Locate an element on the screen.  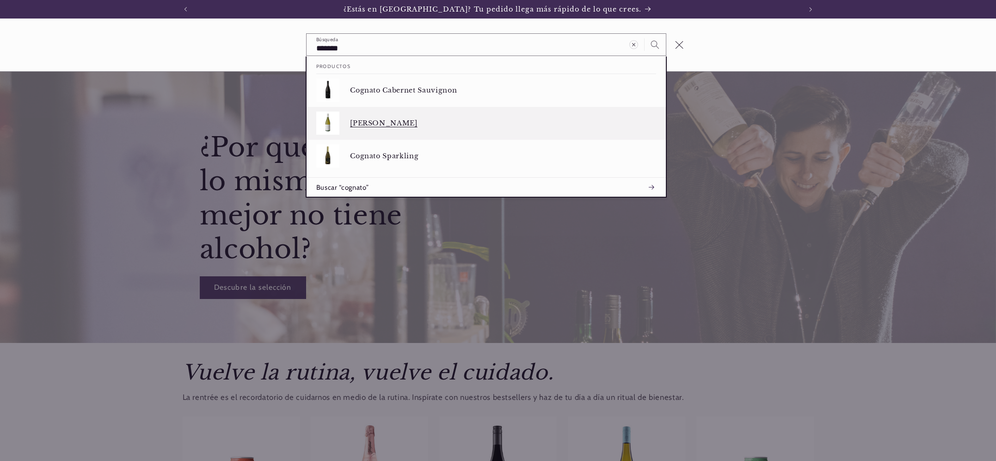
button: Borrar término de búsqueda is located at coordinates (634, 44).